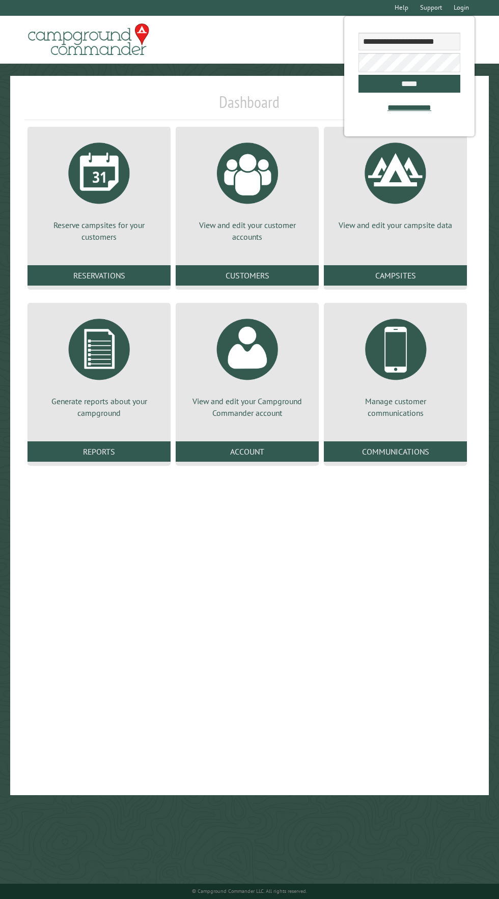 The image size is (499, 899). What do you see at coordinates (247, 407) in the screenshot?
I see `p: View and edit your Campground Commander account` at bounding box center [247, 407].